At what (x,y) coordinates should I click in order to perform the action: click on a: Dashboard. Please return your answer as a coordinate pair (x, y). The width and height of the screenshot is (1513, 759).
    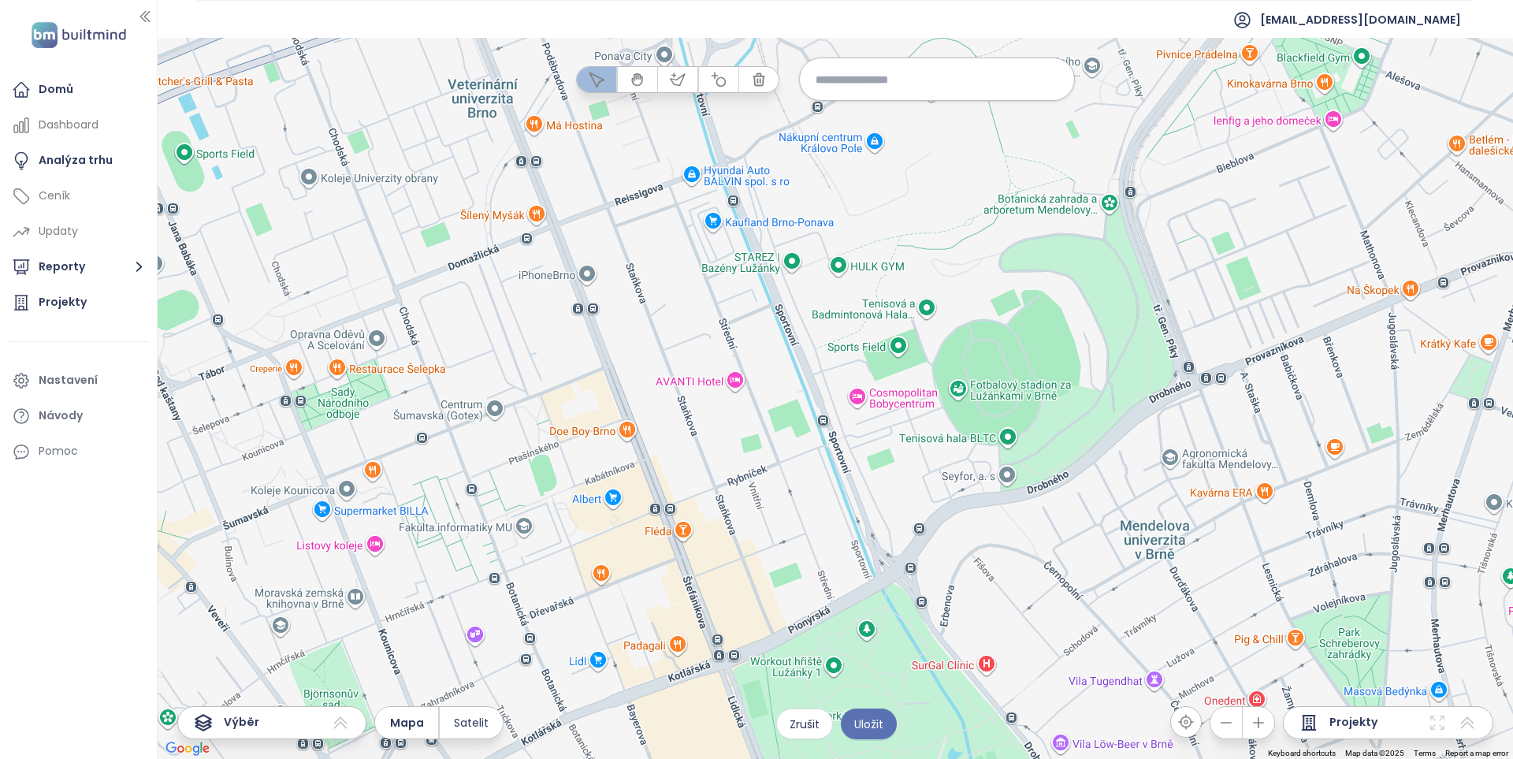
    Looking at the image, I should click on (78, 125).